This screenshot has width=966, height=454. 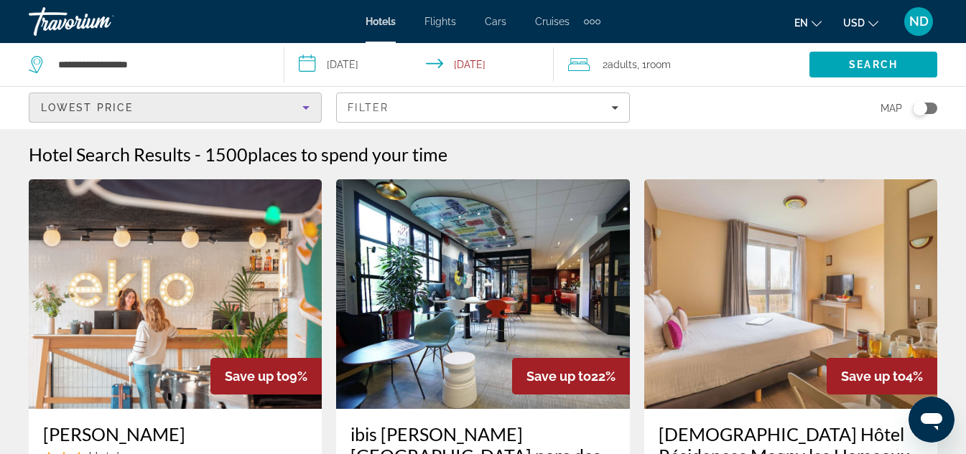 I want to click on span: Filter, so click(x=368, y=108).